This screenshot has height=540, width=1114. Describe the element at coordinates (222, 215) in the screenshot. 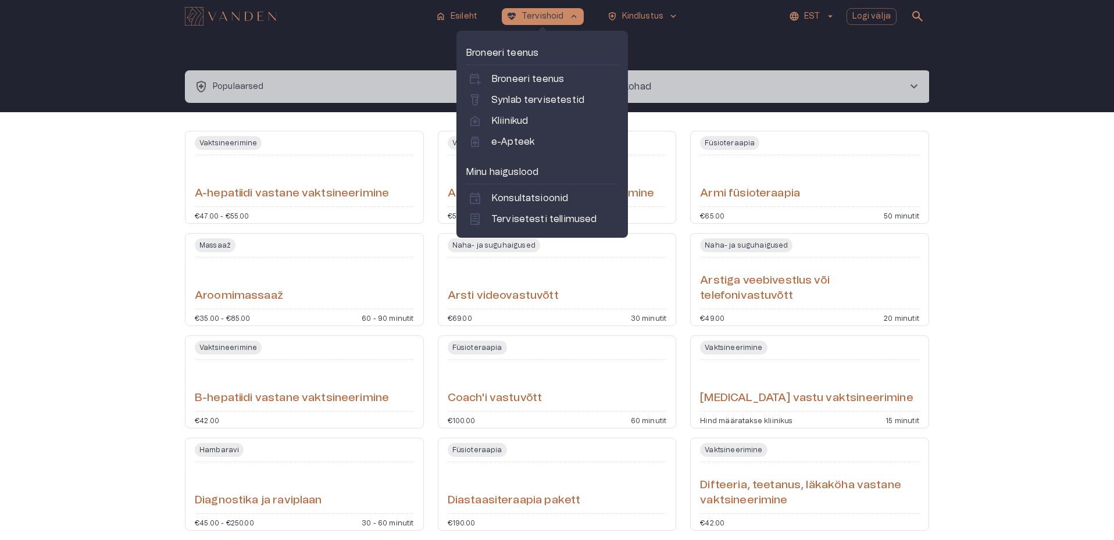

I see `p: €47.00 - €55.00` at that location.